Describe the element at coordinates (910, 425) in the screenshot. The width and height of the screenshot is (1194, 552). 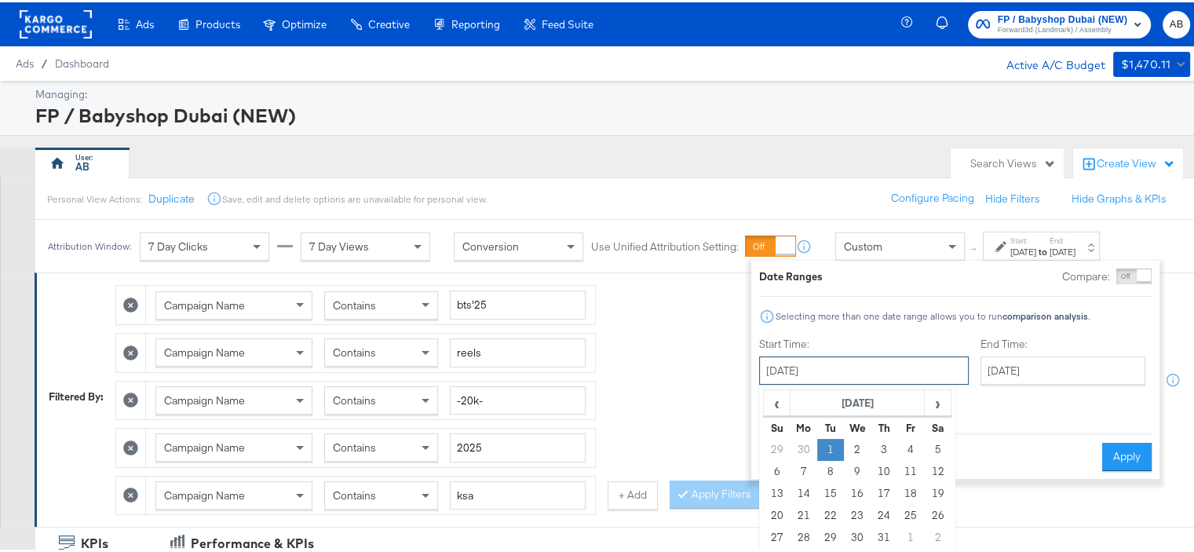
I see `th: Fr` at that location.